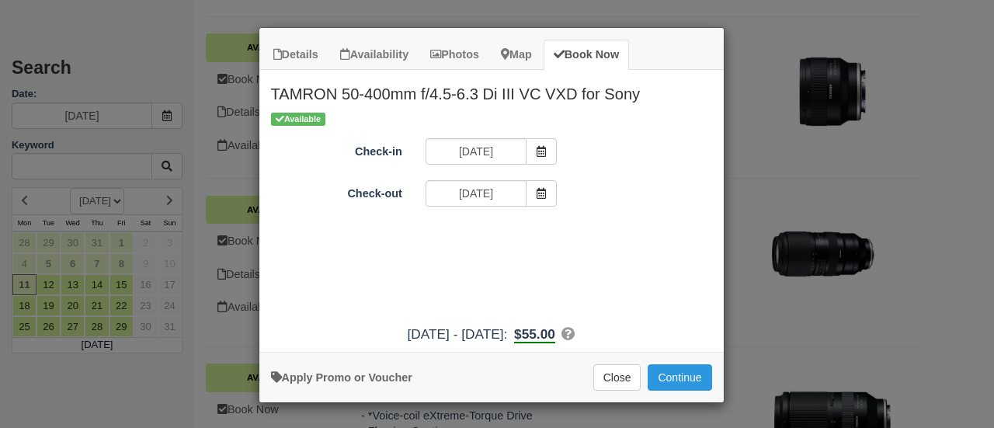 The image size is (994, 428). What do you see at coordinates (491, 90) in the screenshot?
I see `h2: TAMRON 50-400mm f/4.5-6.3 Di III VC VXD for Sony` at bounding box center [491, 90].